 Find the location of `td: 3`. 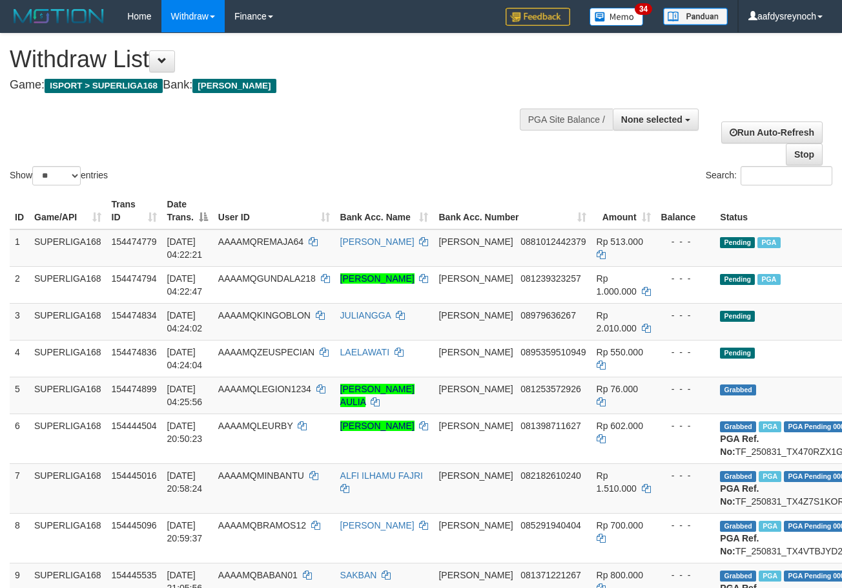

td: 3 is located at coordinates (19, 321).